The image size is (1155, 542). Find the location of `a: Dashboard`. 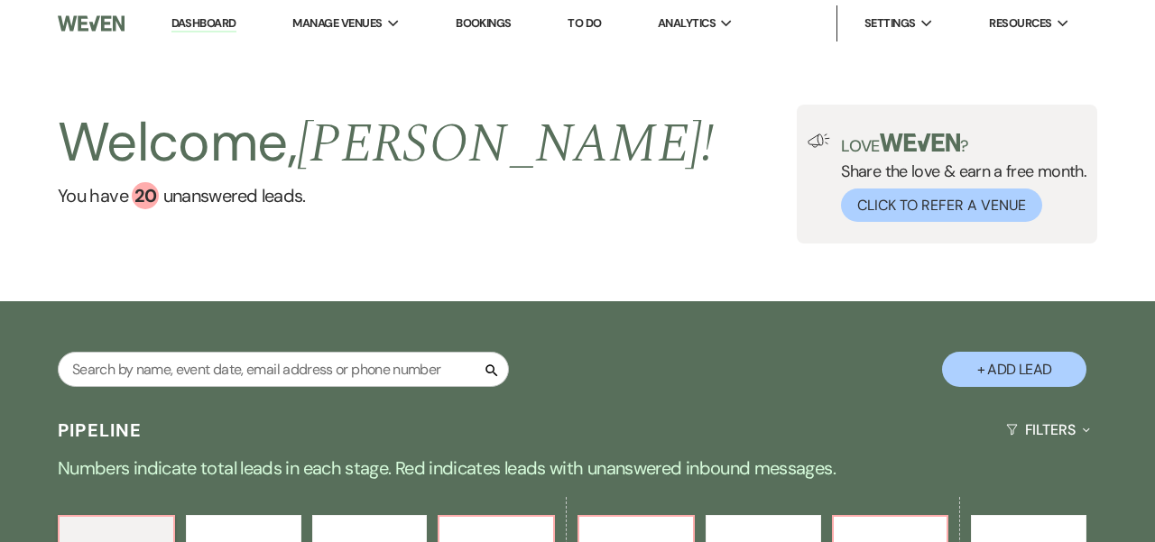

a: Dashboard is located at coordinates (204, 23).